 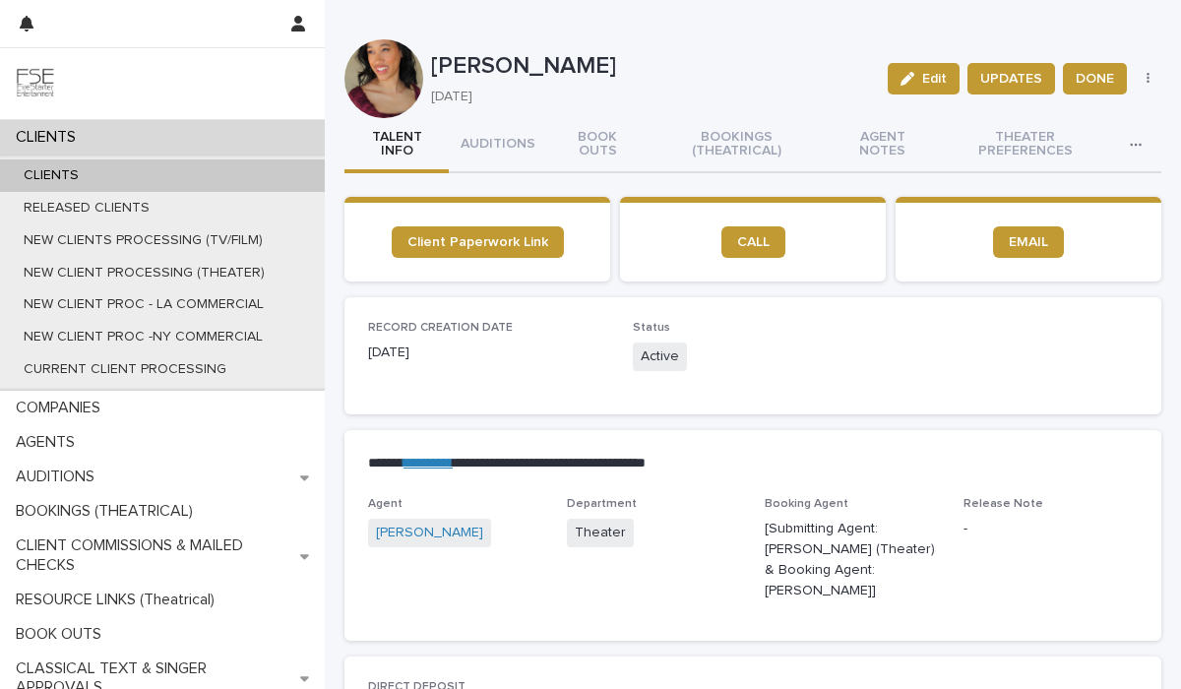 What do you see at coordinates (806, 504) in the screenshot?
I see `span: Booking Agent` at bounding box center [806, 504].